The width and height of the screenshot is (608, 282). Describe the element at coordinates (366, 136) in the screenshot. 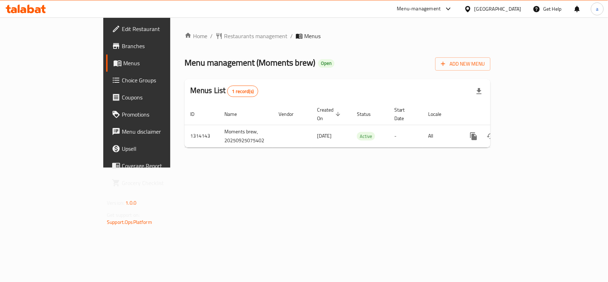

I see `div: Active` at that location.